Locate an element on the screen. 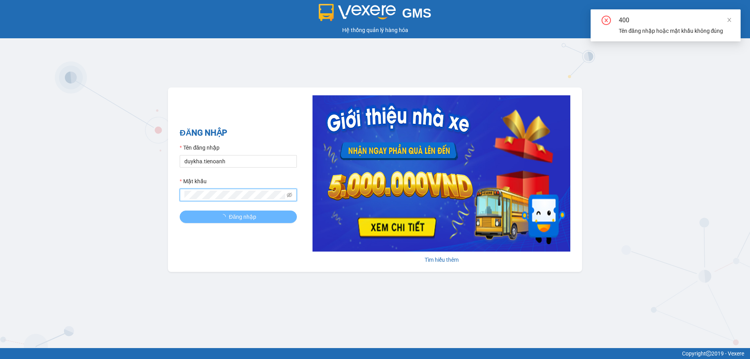 This screenshot has height=359, width=750. span: close-circle is located at coordinates (606, 21).